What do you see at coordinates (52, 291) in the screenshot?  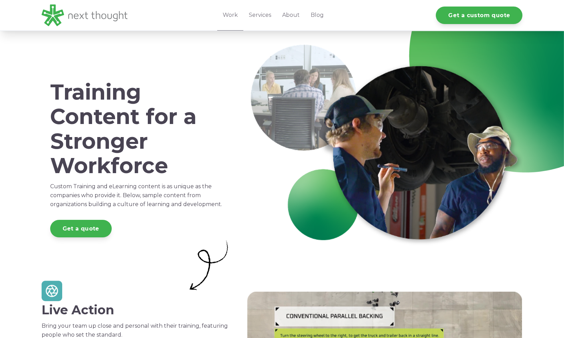 I see `img: Artboard 5` at bounding box center [52, 291].